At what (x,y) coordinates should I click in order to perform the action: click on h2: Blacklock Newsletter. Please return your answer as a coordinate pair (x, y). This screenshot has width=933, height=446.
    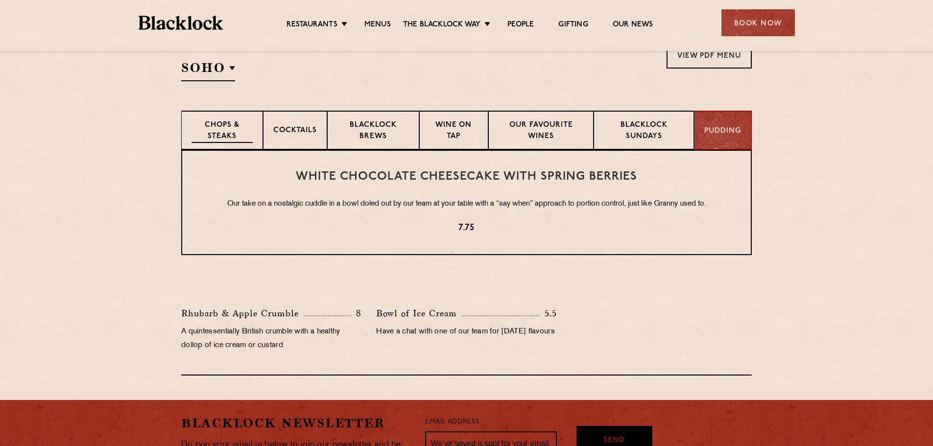
    Looking at the image, I should click on (296, 423).